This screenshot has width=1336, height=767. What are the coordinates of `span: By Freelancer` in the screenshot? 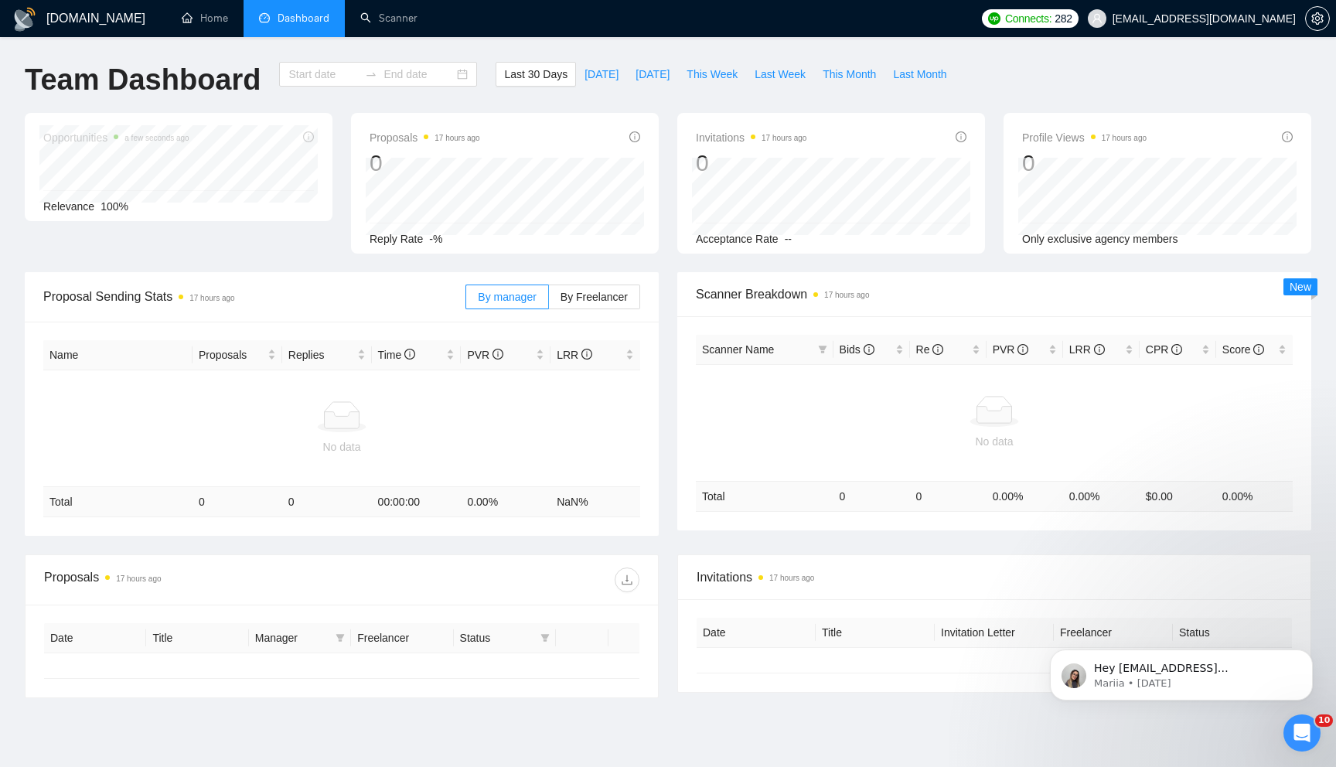 It's located at (594, 297).